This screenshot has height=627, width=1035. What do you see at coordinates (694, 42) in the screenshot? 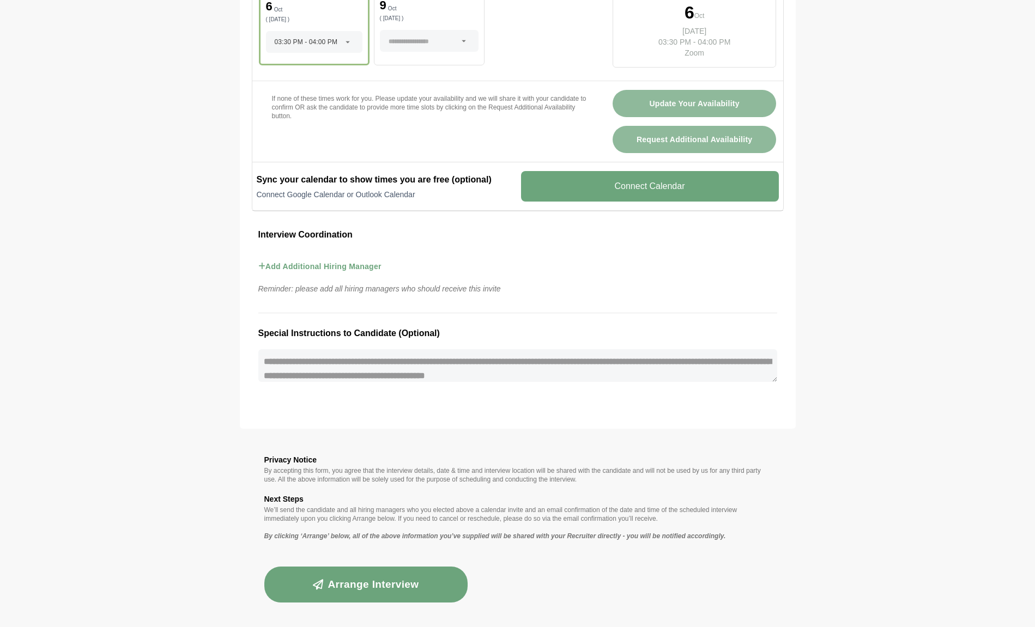
I see `p: 03:30 PM - 04:00 PM` at bounding box center [694, 42].